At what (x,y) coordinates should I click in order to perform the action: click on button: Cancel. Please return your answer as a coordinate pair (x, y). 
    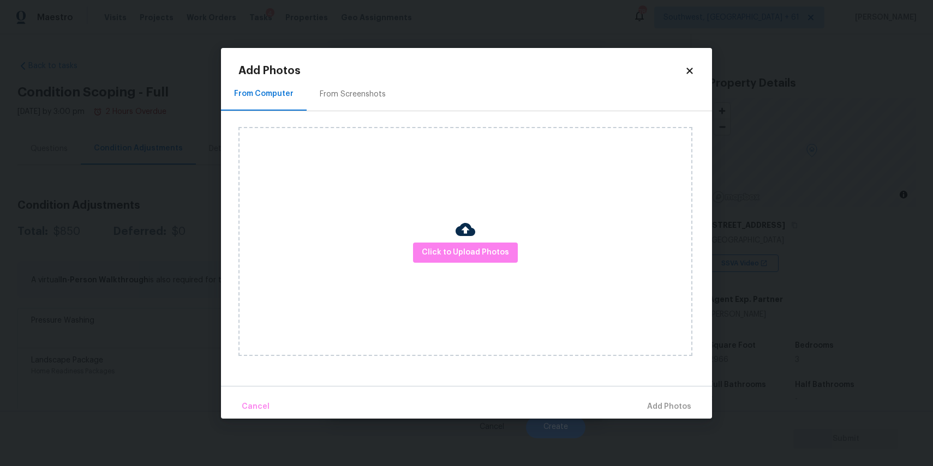
    Looking at the image, I should click on (255, 407).